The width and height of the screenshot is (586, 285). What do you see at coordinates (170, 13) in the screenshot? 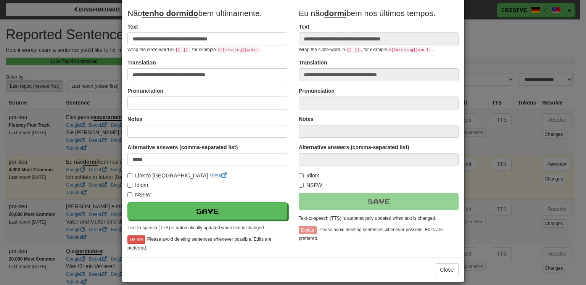
I see `u: tenho dormido` at bounding box center [170, 13].